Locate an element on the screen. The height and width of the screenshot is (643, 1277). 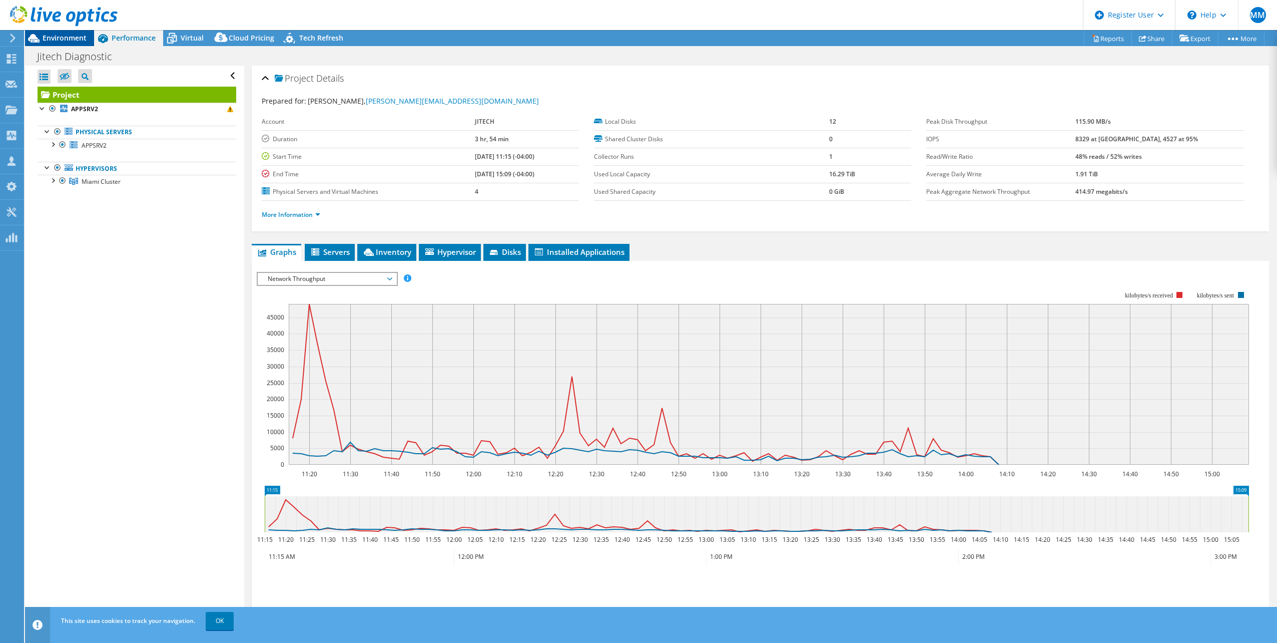
svg: \n is located at coordinates (1192, 15).